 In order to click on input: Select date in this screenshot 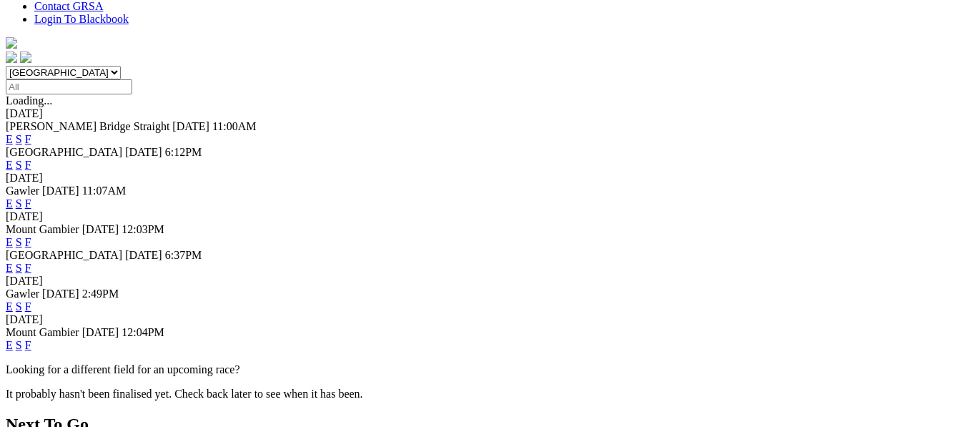, I will do `click(69, 87)`.